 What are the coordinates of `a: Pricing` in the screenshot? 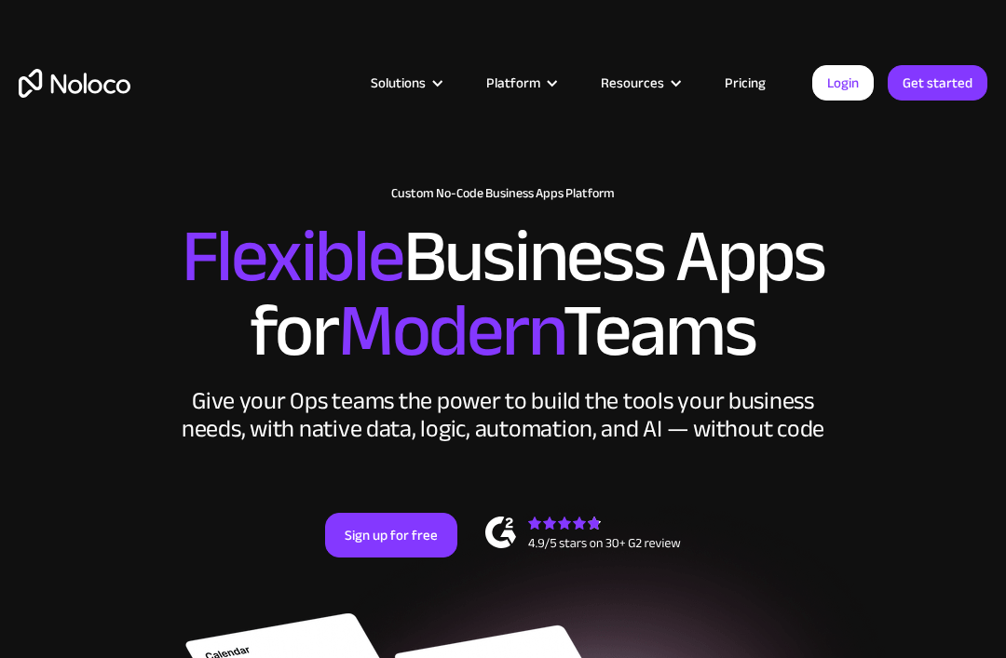 It's located at (745, 83).